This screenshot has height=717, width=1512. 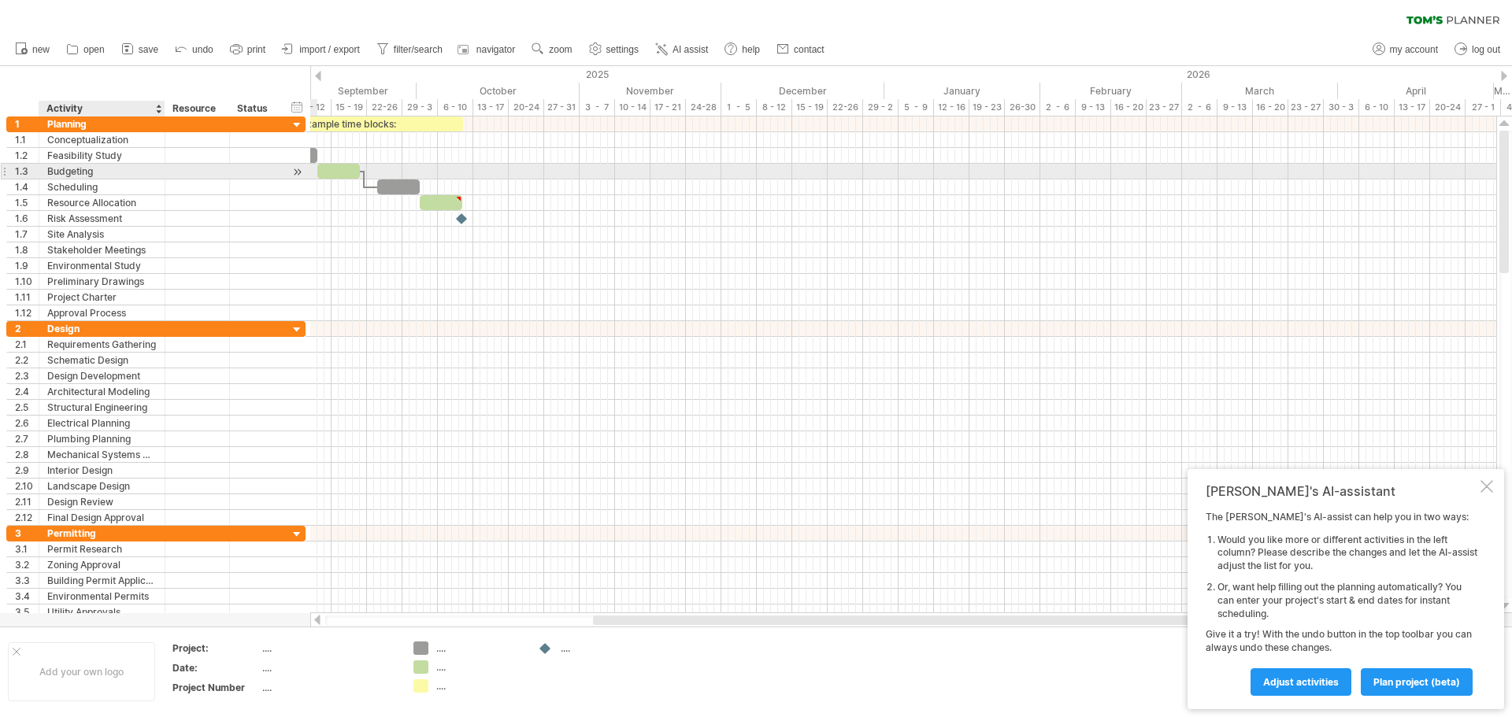 I want to click on a: print, so click(x=248, y=50).